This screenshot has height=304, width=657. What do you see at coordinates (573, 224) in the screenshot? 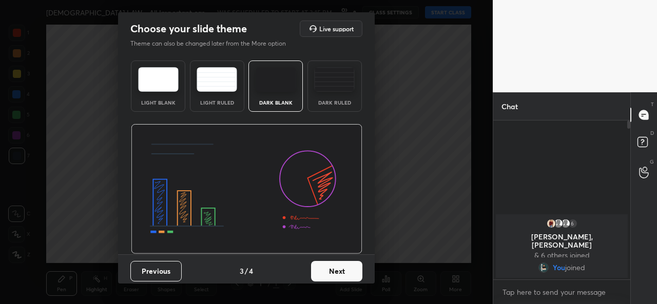
I see `div: 6` at bounding box center [573, 224].